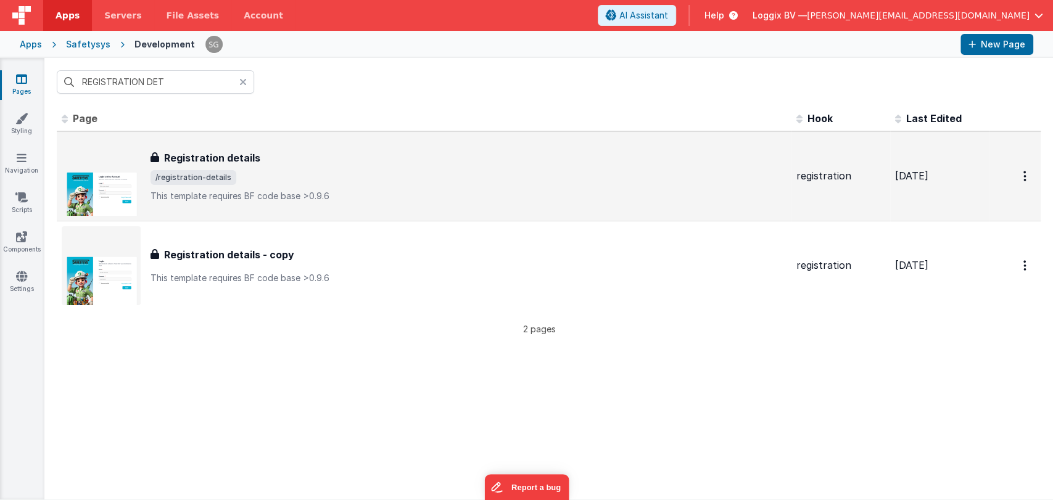  I want to click on span: File Assets, so click(193, 15).